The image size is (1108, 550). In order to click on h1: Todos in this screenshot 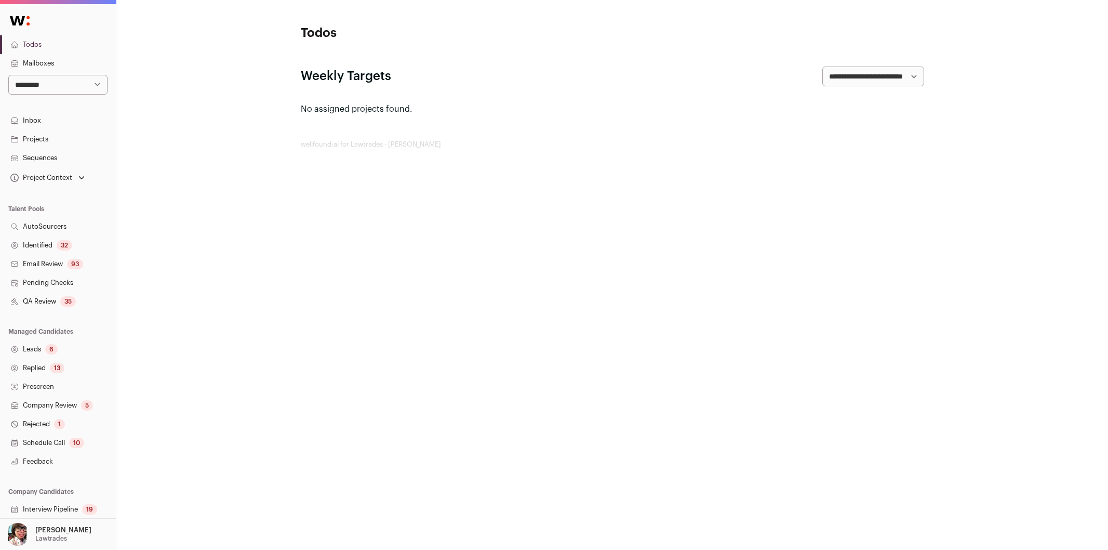, I will do `click(405, 33)`.